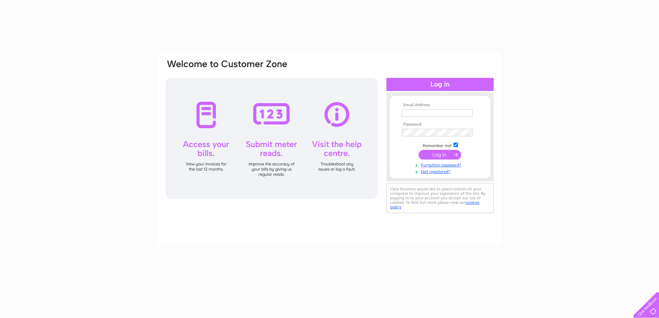 The width and height of the screenshot is (659, 318). Describe the element at coordinates (440, 124) in the screenshot. I see `th: Password:` at that location.